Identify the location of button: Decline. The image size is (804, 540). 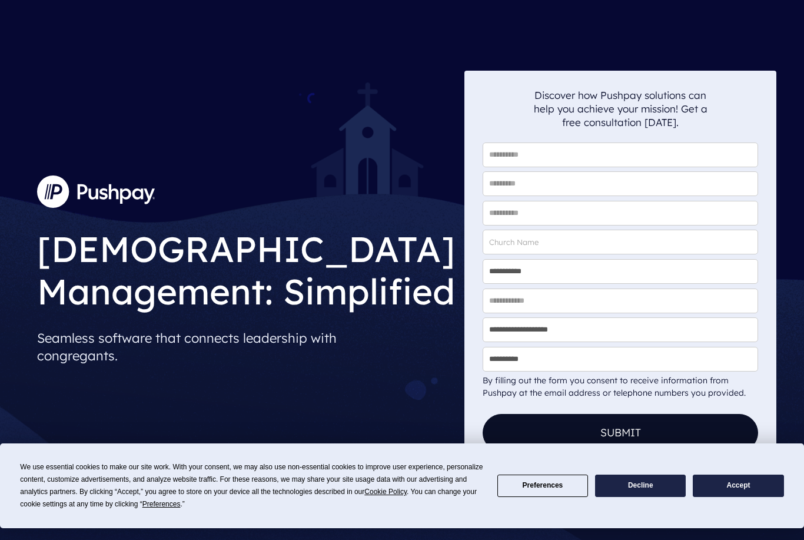
(640, 486).